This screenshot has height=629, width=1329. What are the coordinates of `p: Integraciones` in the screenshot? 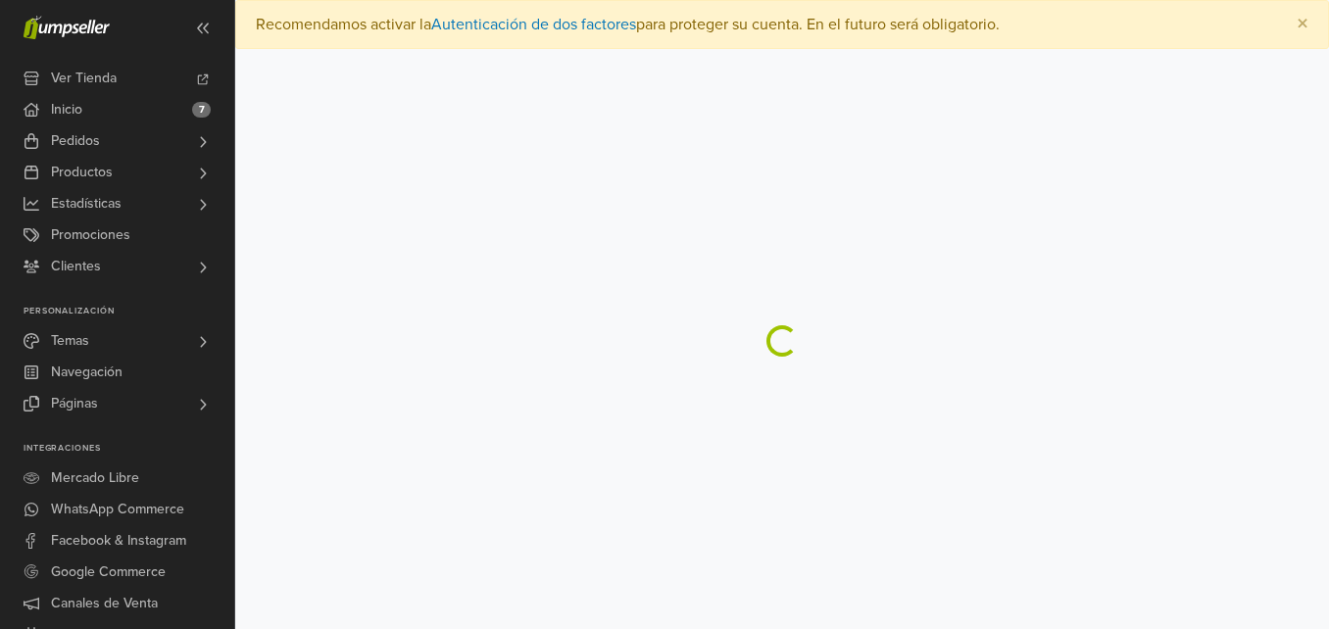 It's located at (128, 449).